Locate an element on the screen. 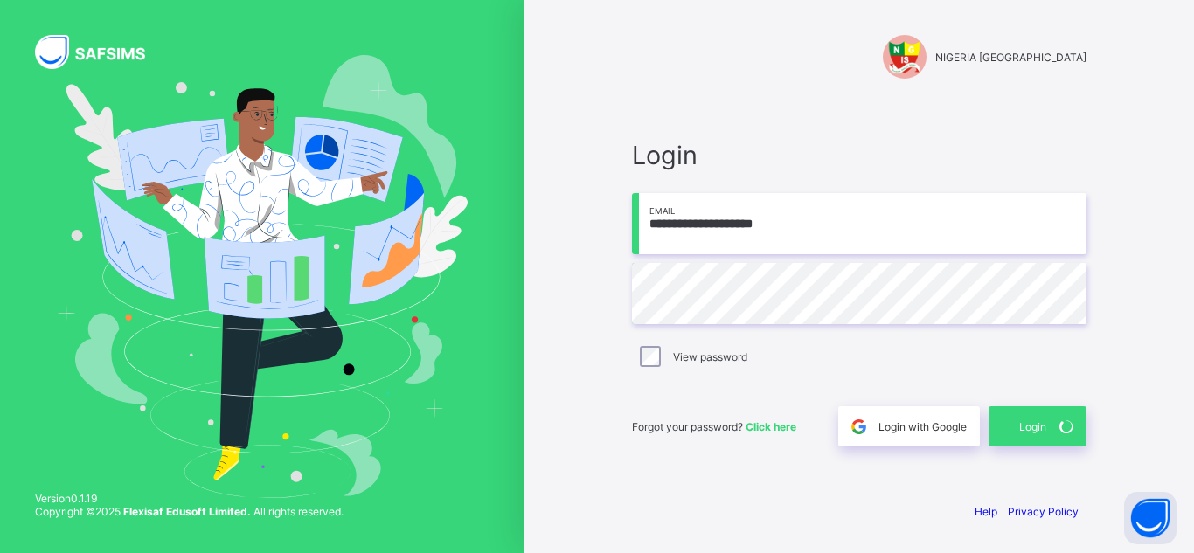  label: View password is located at coordinates (710, 357).